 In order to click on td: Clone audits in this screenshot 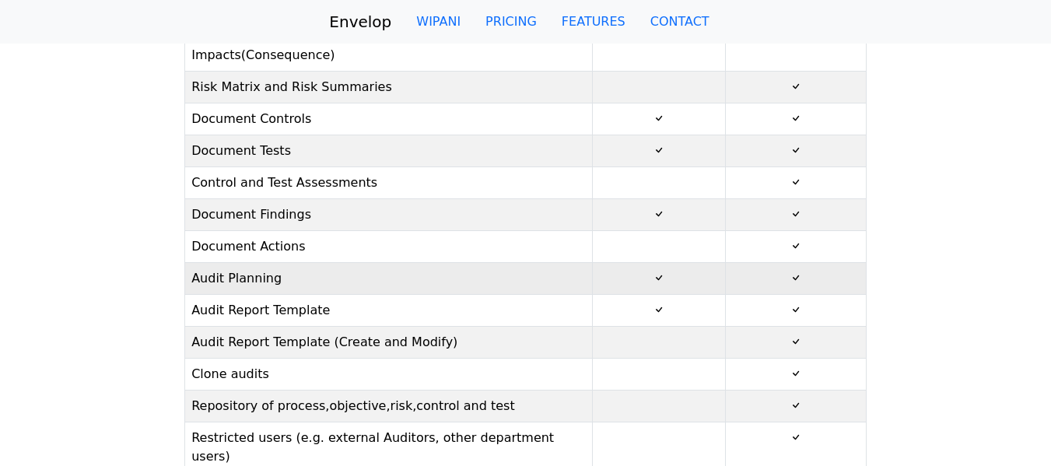, I will do `click(389, 374)`.